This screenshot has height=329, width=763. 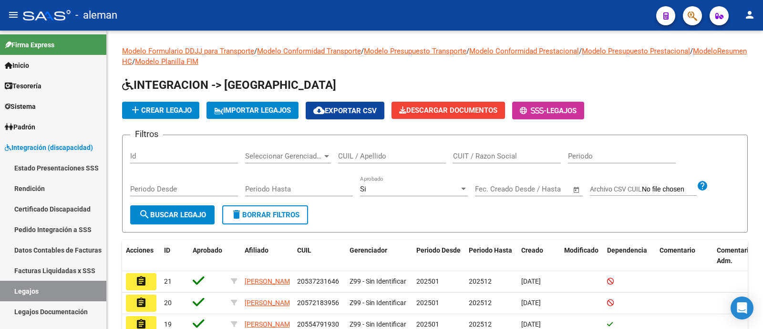 What do you see at coordinates (252, 110) in the screenshot?
I see `span: IMPORTAR LEGAJOS` at bounding box center [252, 110].